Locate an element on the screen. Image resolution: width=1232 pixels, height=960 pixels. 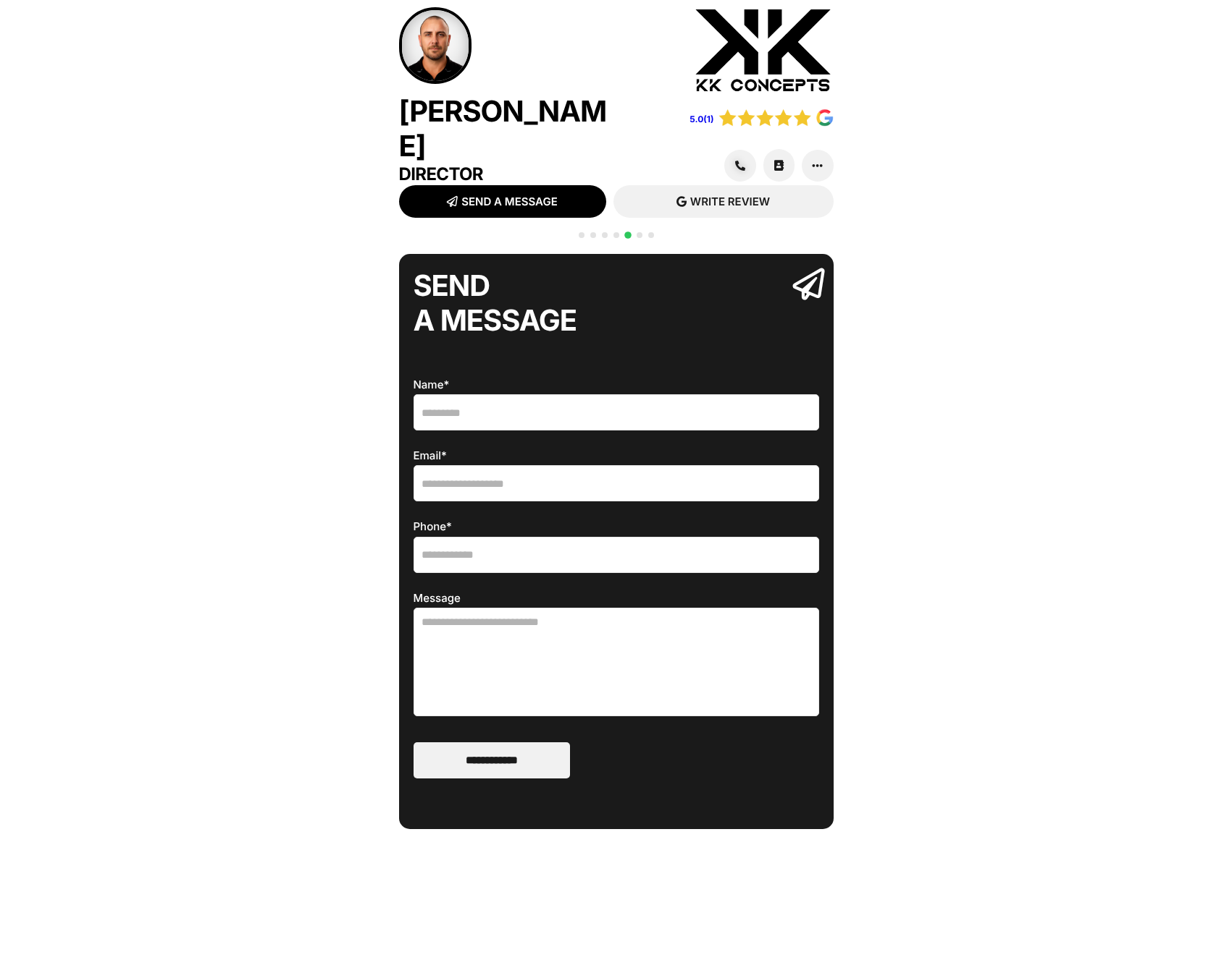
h3: Director is located at coordinates (508, 174).